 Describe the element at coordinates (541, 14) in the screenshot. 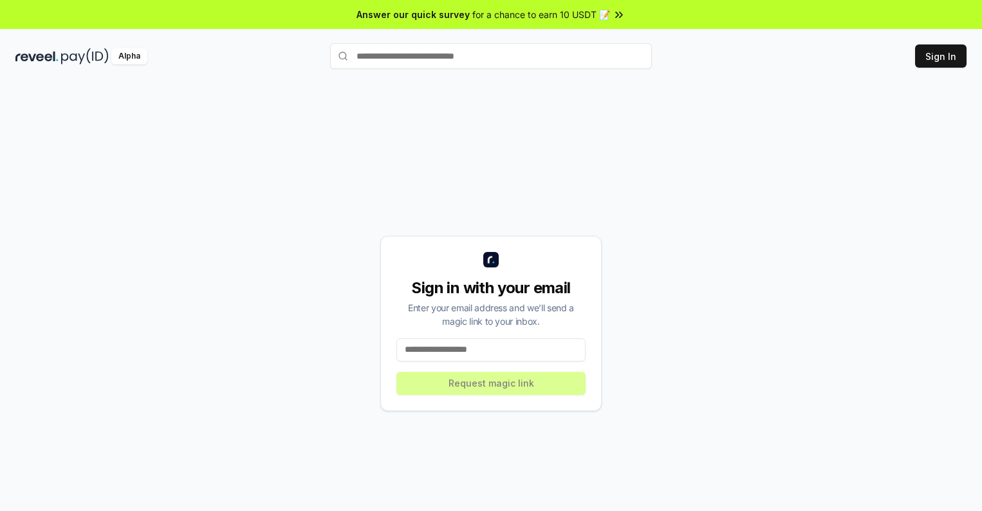

I see `span: for a chance to earn 10 USDT 📝` at that location.